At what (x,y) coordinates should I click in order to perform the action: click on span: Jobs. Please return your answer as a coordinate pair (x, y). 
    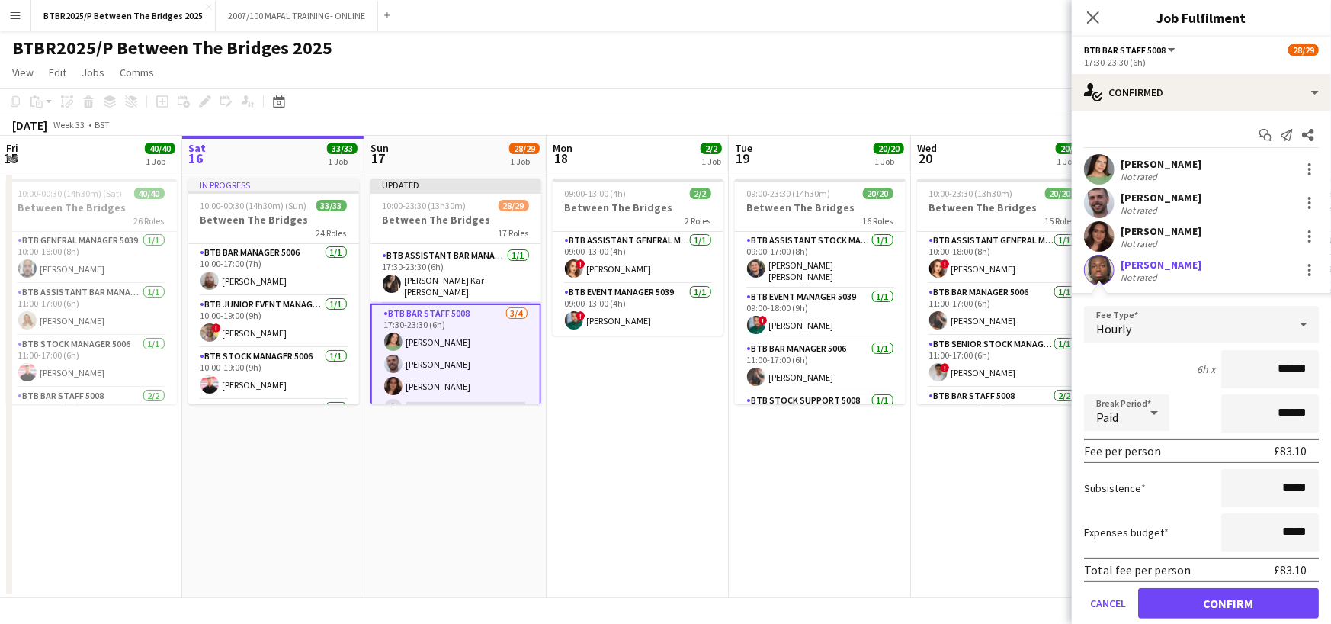
    Looking at the image, I should click on (93, 72).